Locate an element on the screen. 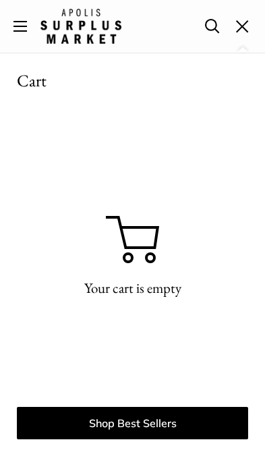  a: Shop Best Sellers is located at coordinates (132, 423).